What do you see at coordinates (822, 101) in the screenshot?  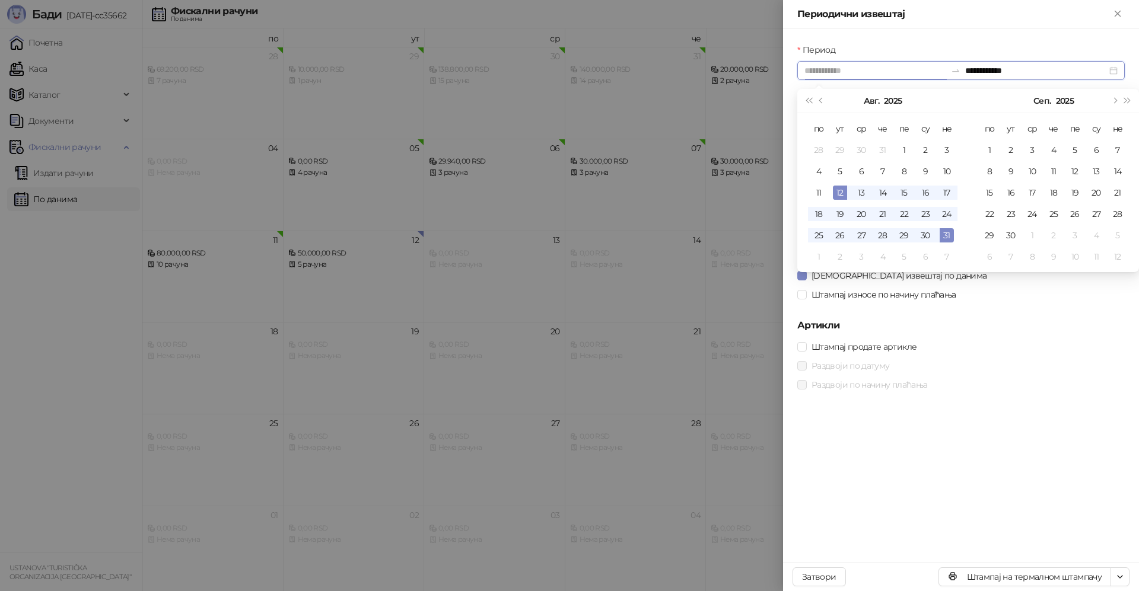 I see `button: Претходни месец (PageUp)` at bounding box center [822, 101].